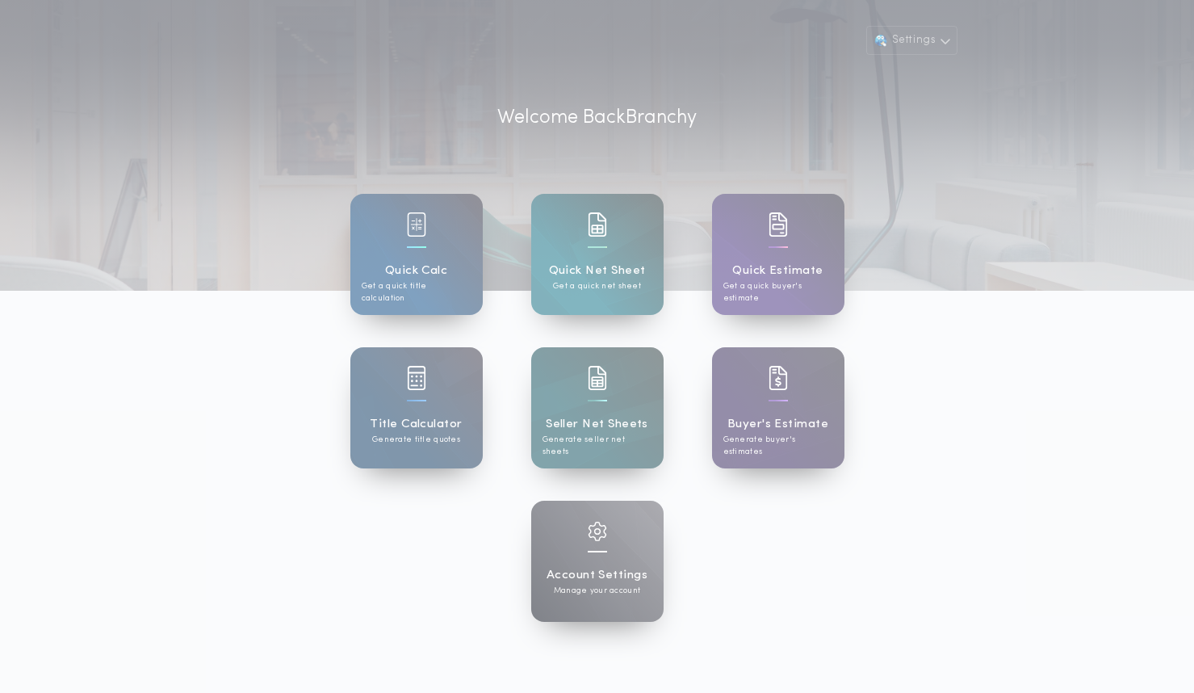 The image size is (1194, 693). Describe the element at coordinates (417, 254) in the screenshot. I see `a: card iconQuick CalcGet a quick title calculation` at that location.